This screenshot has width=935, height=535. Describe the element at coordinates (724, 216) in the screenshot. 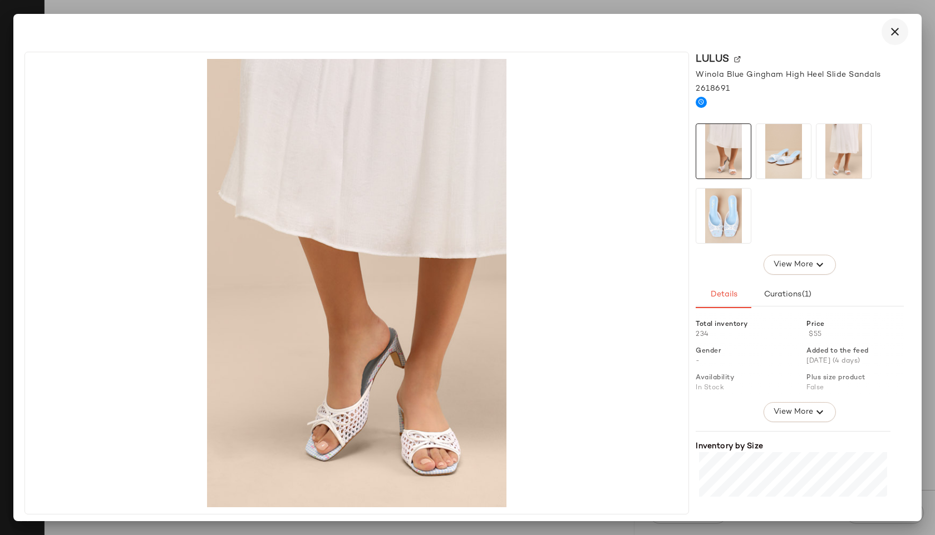

I see `img: 2618691_05_topdown_2025-06-18.jpg` at that location.